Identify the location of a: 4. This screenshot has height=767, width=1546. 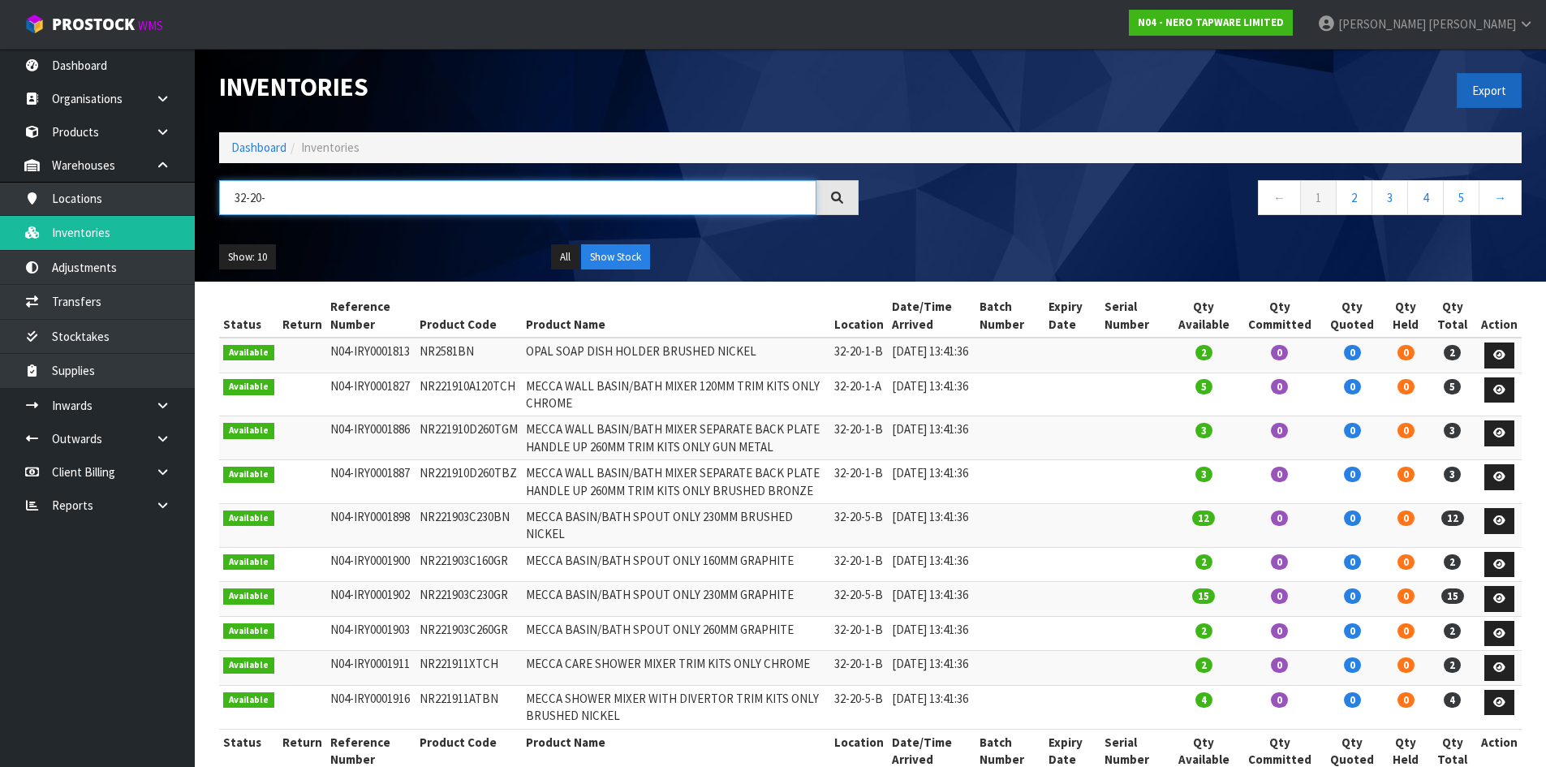
(1425, 197).